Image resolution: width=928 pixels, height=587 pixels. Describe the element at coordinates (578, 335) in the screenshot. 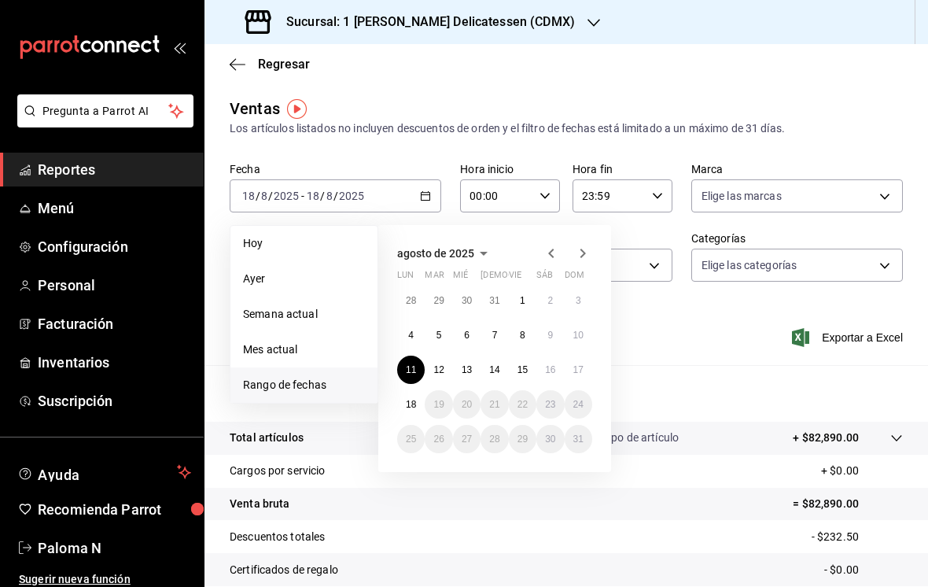

I see `button: 10 de agosto de 2025` at that location.